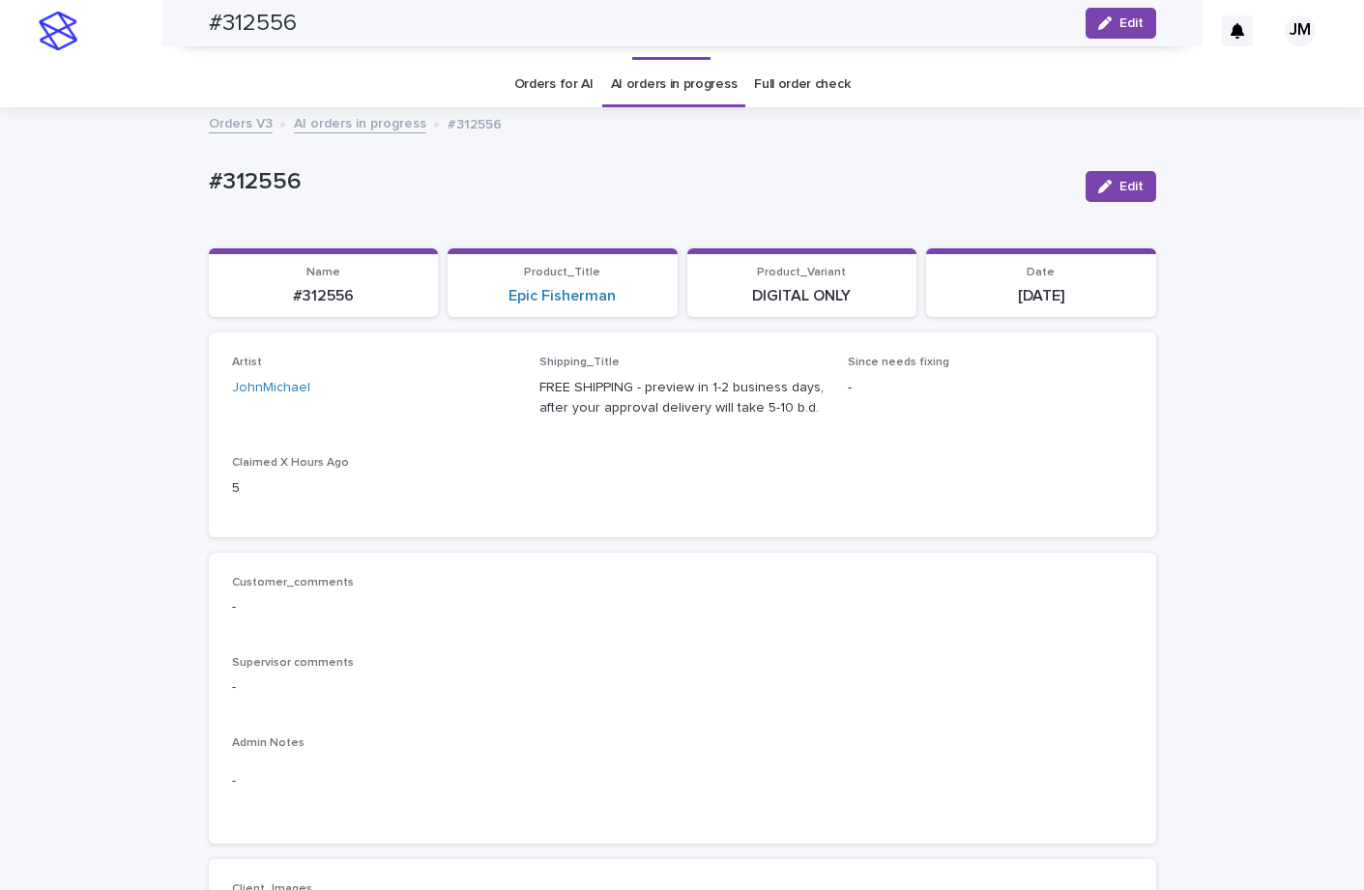  I want to click on span: Artist, so click(246, 362).